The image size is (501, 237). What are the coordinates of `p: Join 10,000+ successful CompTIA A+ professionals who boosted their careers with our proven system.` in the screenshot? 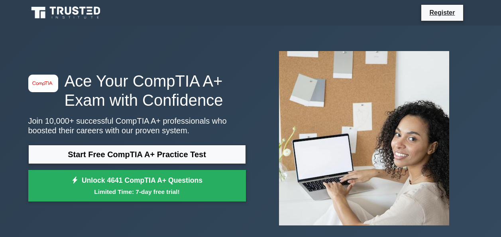 It's located at (137, 126).